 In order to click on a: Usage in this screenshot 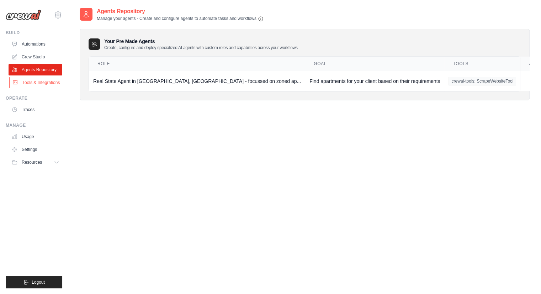, I will do `click(35, 136)`.